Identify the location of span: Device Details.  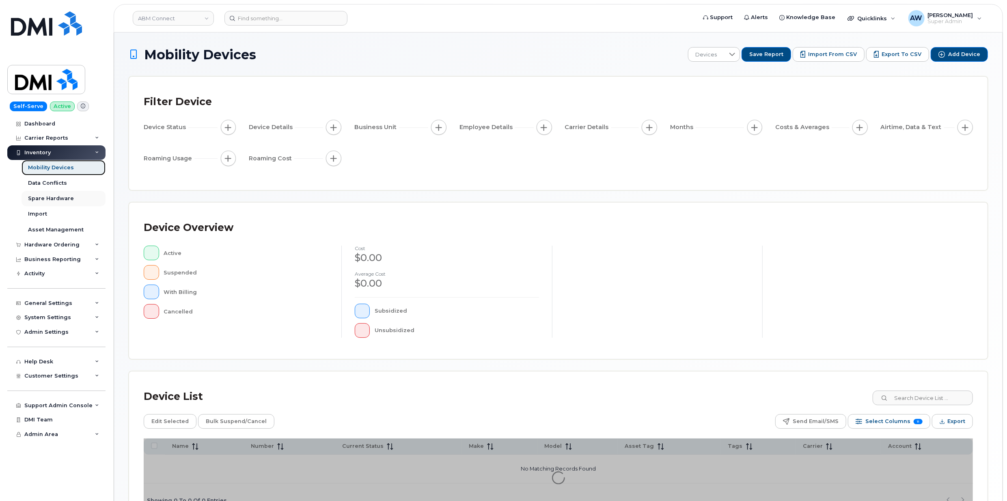
(272, 127).